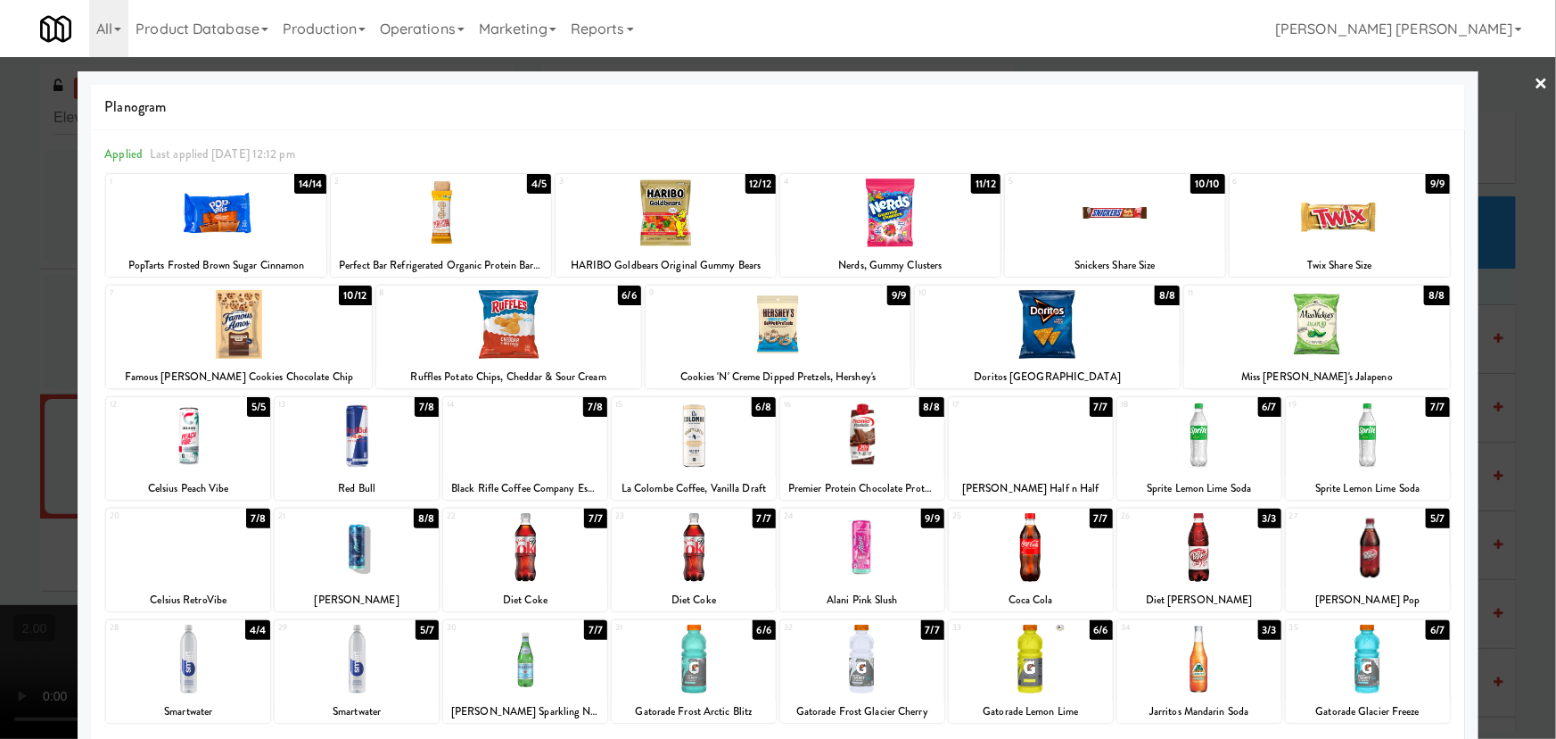  What do you see at coordinates (149, 516) in the screenshot?
I see `div: 20` at bounding box center [149, 516].